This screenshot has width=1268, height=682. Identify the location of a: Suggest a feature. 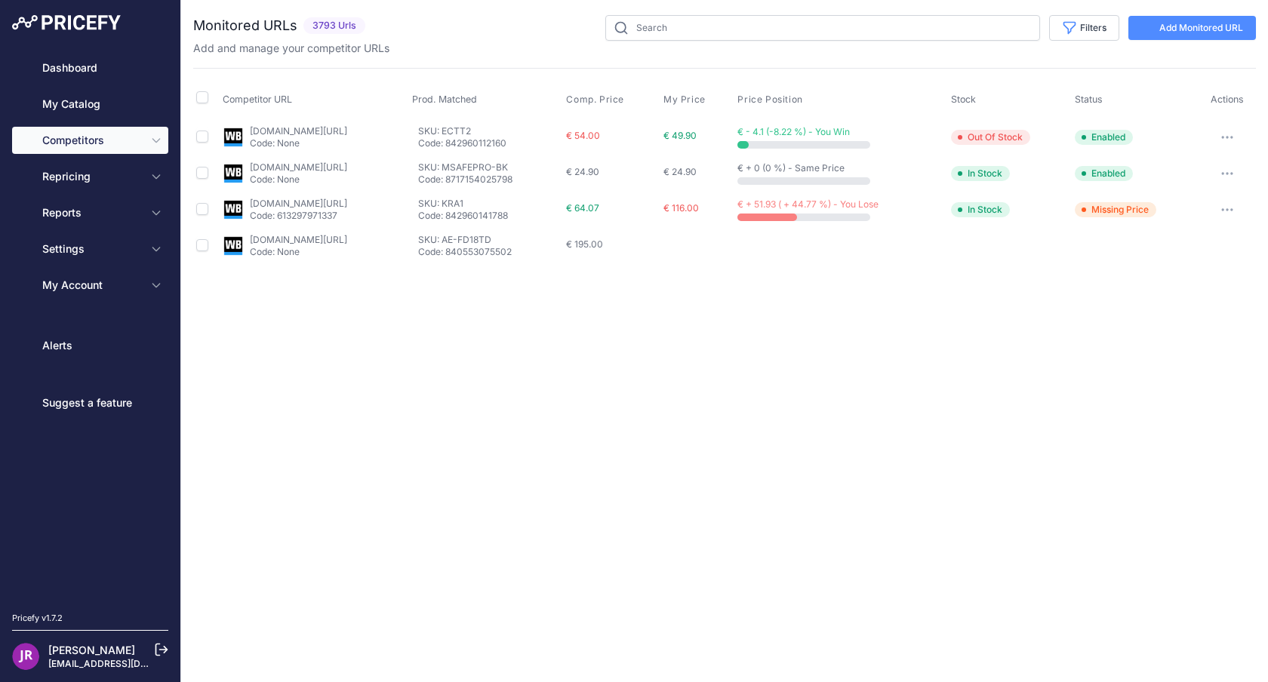
(90, 403).